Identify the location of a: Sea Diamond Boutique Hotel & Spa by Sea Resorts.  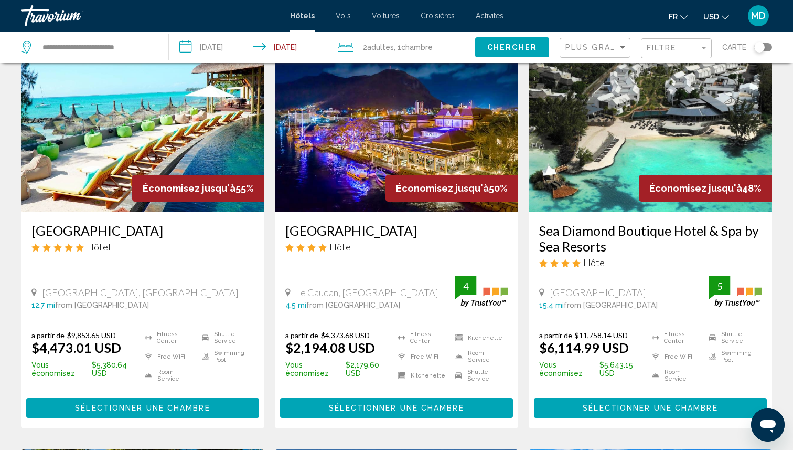
(651, 238).